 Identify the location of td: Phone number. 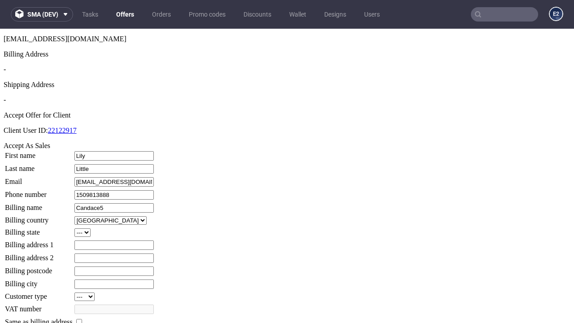
(39, 166).